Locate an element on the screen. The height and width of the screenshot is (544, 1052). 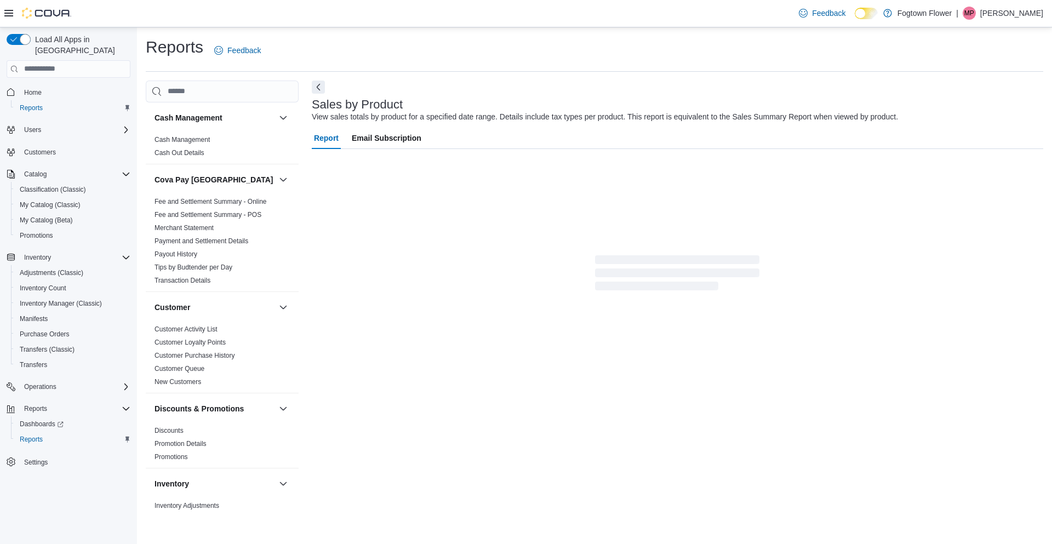
div: Manny Putros is located at coordinates (969, 13).